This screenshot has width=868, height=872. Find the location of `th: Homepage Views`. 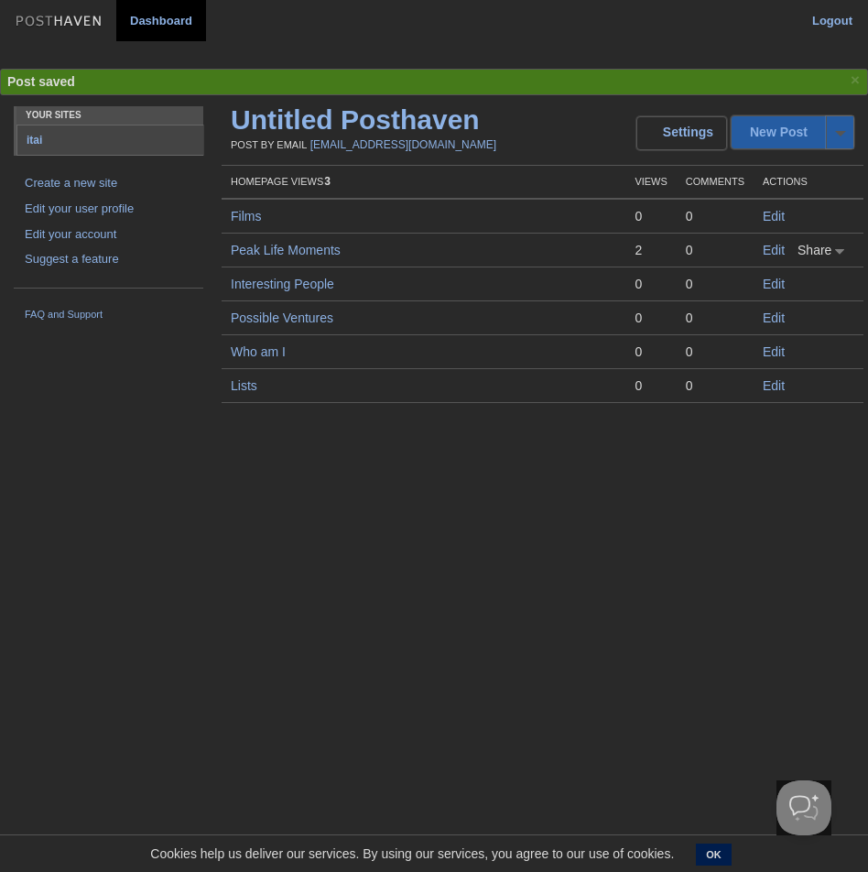

th: Homepage Views is located at coordinates (423, 182).